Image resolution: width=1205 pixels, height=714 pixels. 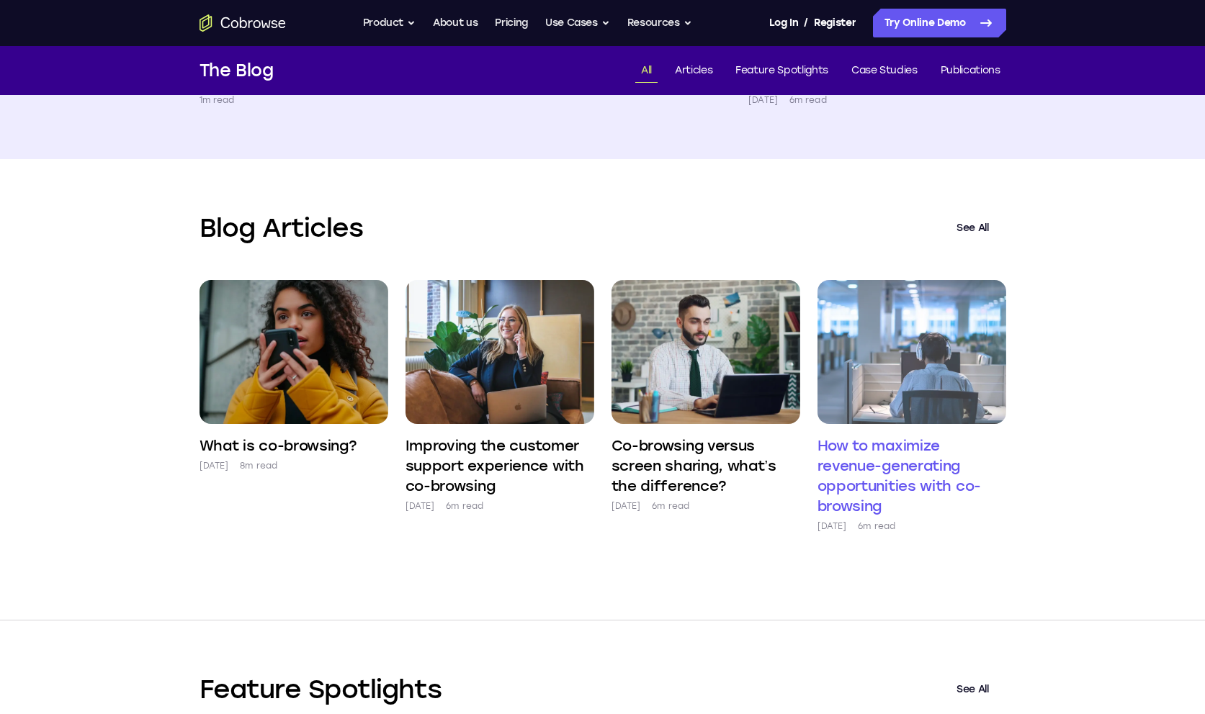 I want to click on button: Use Cases, so click(x=577, y=23).